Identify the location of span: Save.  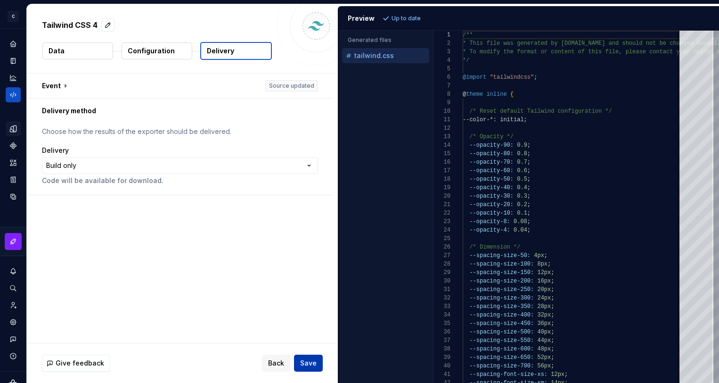
(308, 363).